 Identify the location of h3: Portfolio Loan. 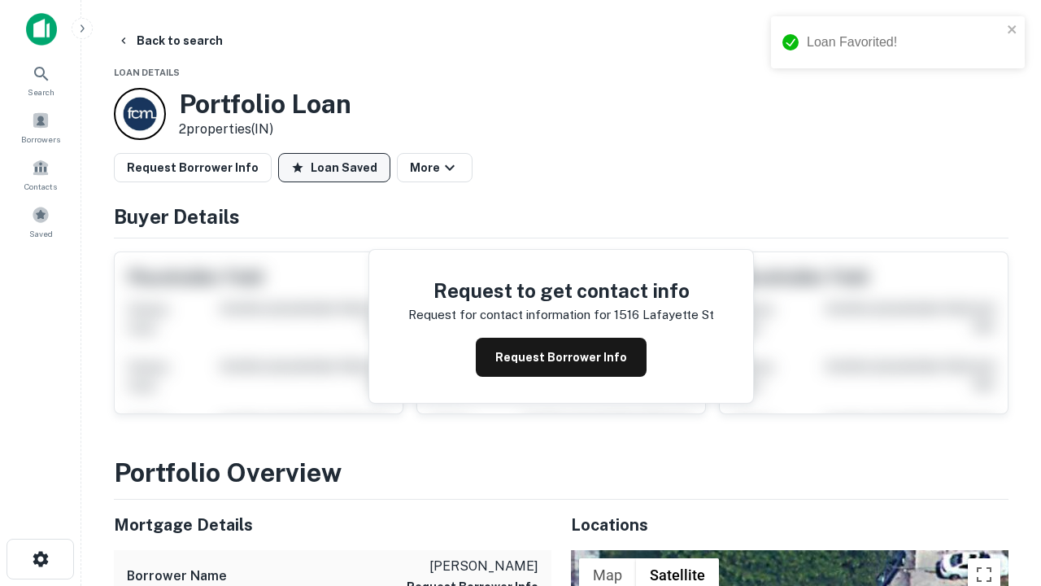
(265, 104).